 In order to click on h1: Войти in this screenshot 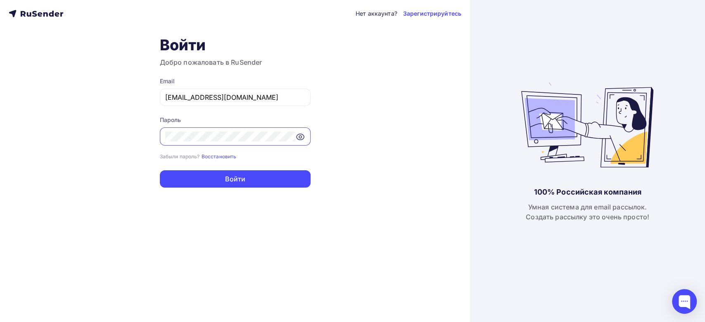, I will do `click(235, 45)`.